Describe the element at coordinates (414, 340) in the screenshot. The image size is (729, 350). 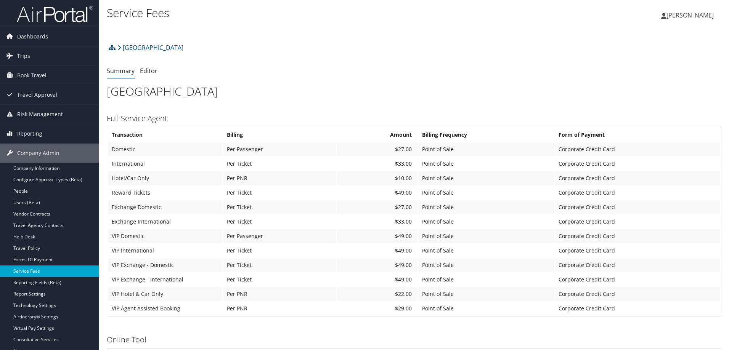
I see `h3: Online Tool` at that location.